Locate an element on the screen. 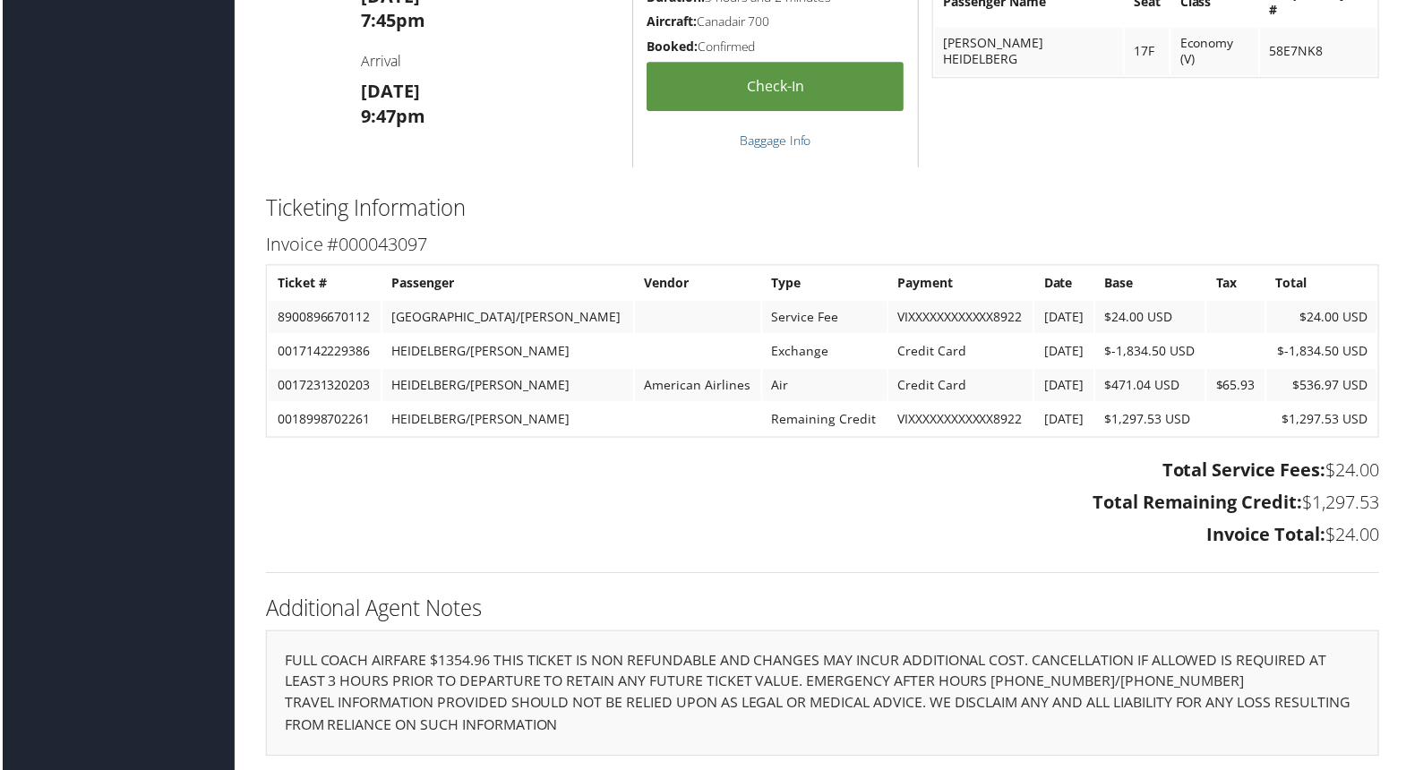  h2: Additional Agent Notes is located at coordinates (823, 611).